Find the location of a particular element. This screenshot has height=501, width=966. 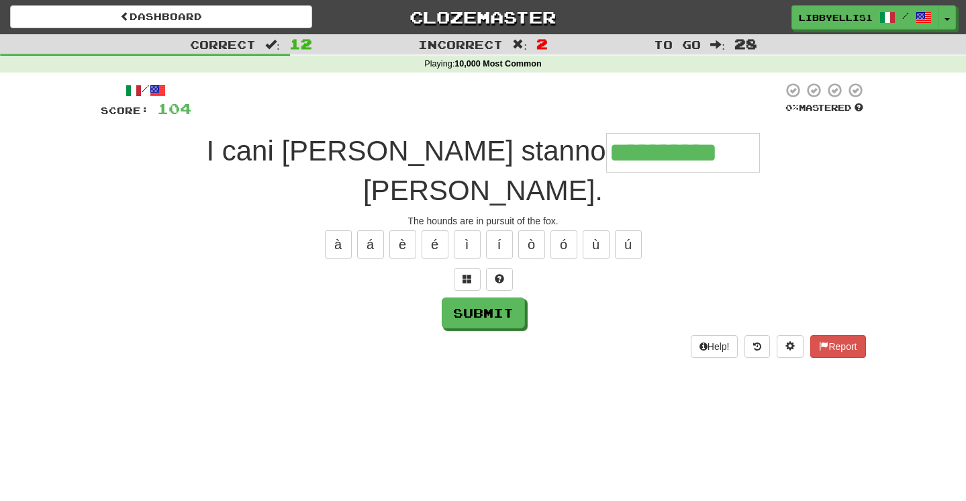

span: 2 is located at coordinates (542, 44).